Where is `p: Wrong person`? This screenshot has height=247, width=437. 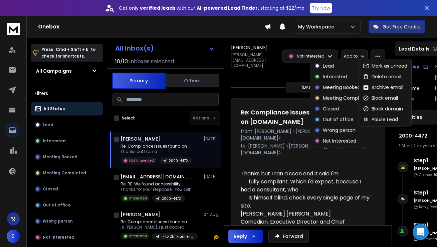 p: Wrong person is located at coordinates (58, 221).